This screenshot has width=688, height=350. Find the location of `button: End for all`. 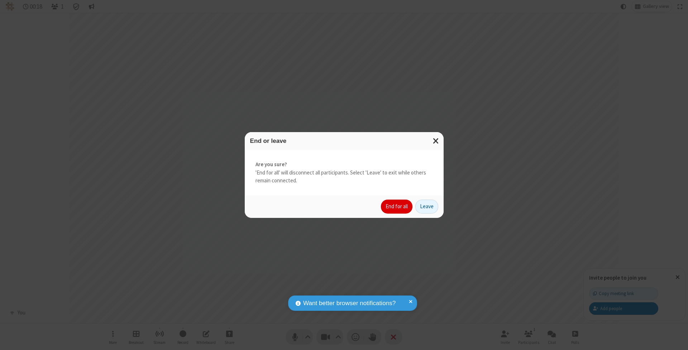

button: End for all is located at coordinates (397, 206).